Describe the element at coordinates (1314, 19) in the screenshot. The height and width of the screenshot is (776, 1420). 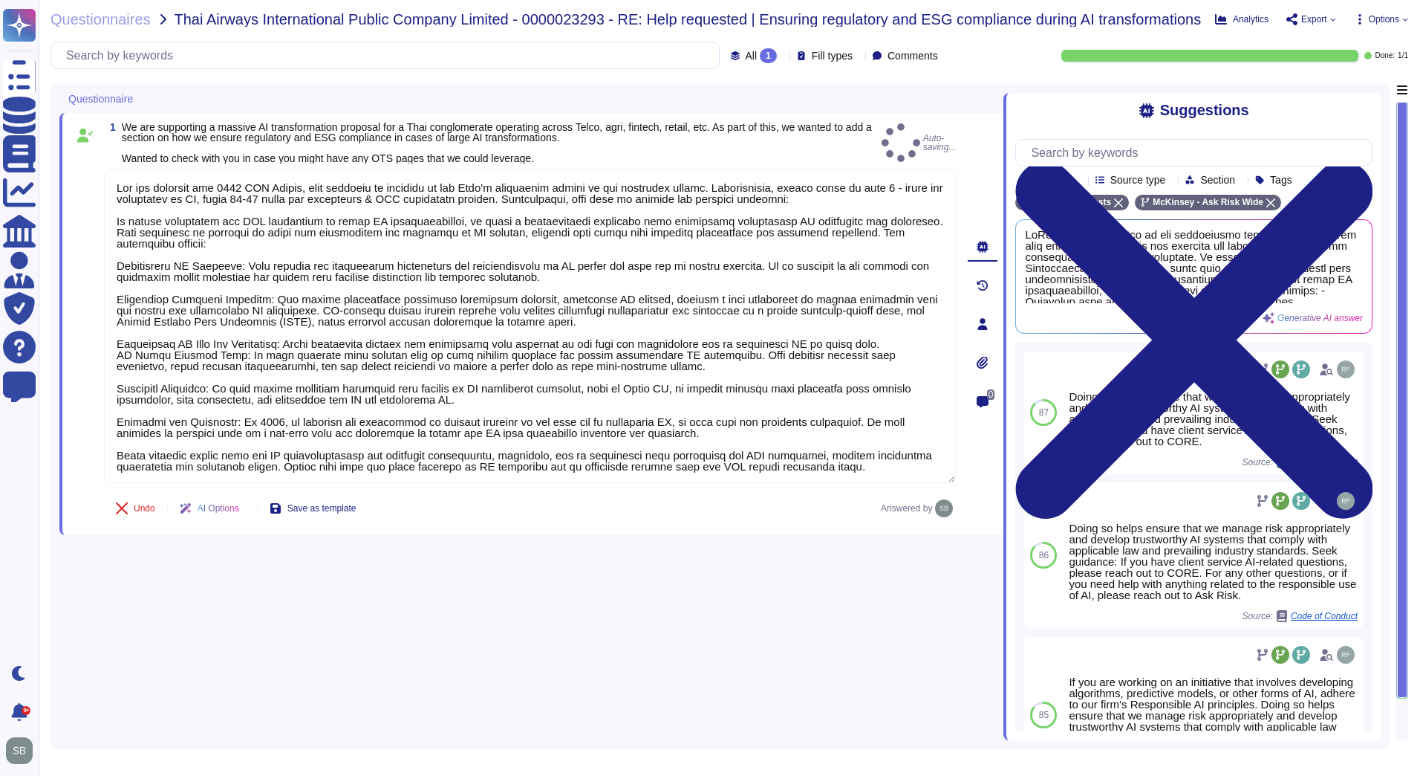
I see `span: Export` at that location.